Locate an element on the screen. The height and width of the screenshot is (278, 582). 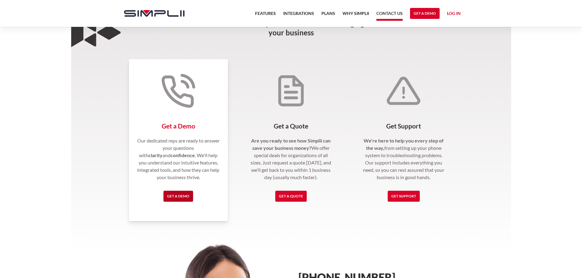
h4: Get Support is located at coordinates (403, 126).